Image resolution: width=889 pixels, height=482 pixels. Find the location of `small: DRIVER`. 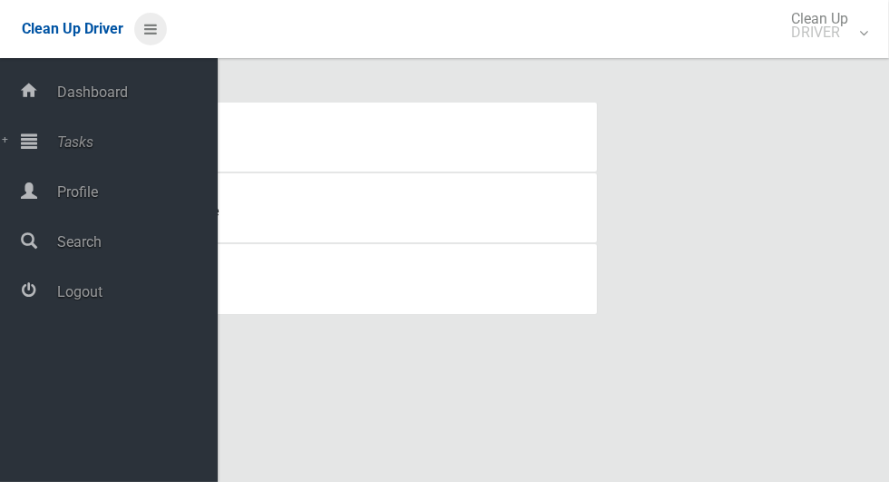

small: DRIVER is located at coordinates (819, 32).